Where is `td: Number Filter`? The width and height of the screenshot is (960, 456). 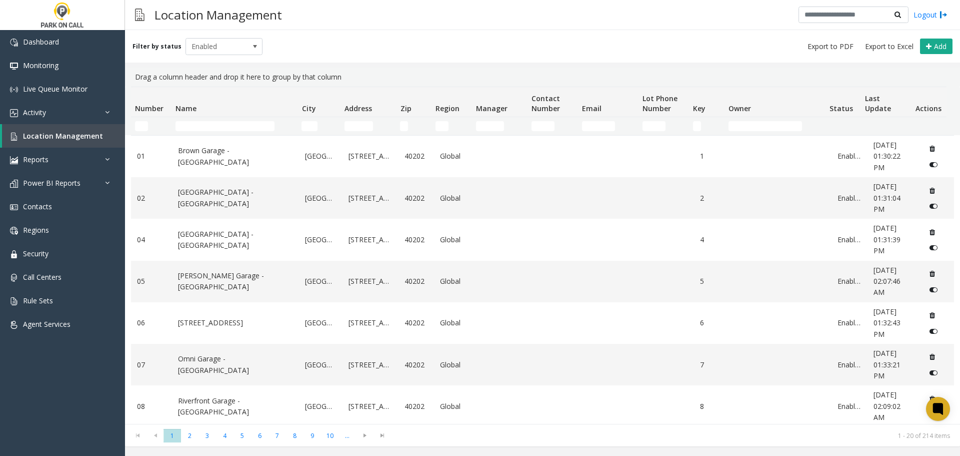 td: Number Filter is located at coordinates (151, 126).